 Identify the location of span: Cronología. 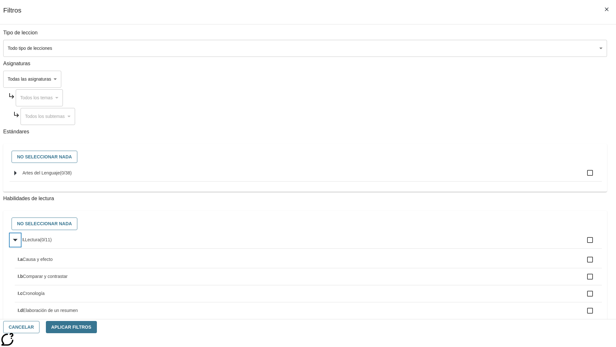
(34, 293).